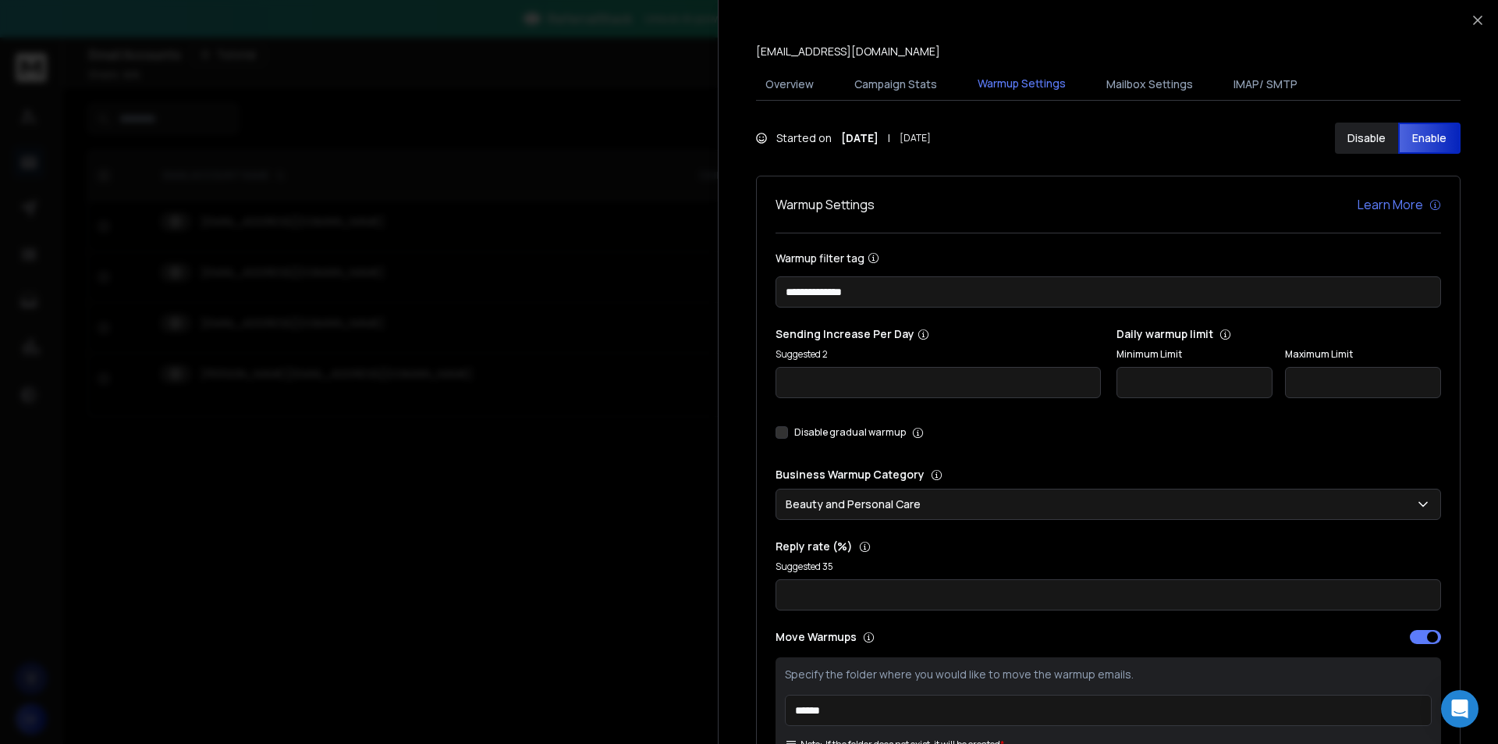  What do you see at coordinates (790, 84) in the screenshot?
I see `button: Overview` at bounding box center [790, 84].